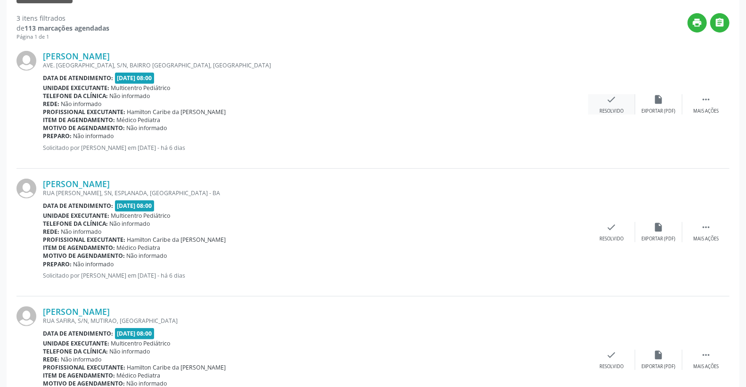  Describe the element at coordinates (63, 37) in the screenshot. I see `div: Página 1 de 1` at that location.